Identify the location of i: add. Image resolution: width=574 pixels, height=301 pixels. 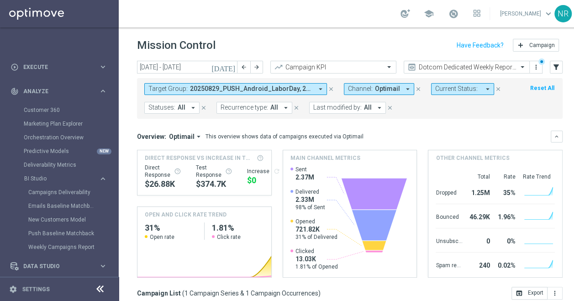
(521, 45).